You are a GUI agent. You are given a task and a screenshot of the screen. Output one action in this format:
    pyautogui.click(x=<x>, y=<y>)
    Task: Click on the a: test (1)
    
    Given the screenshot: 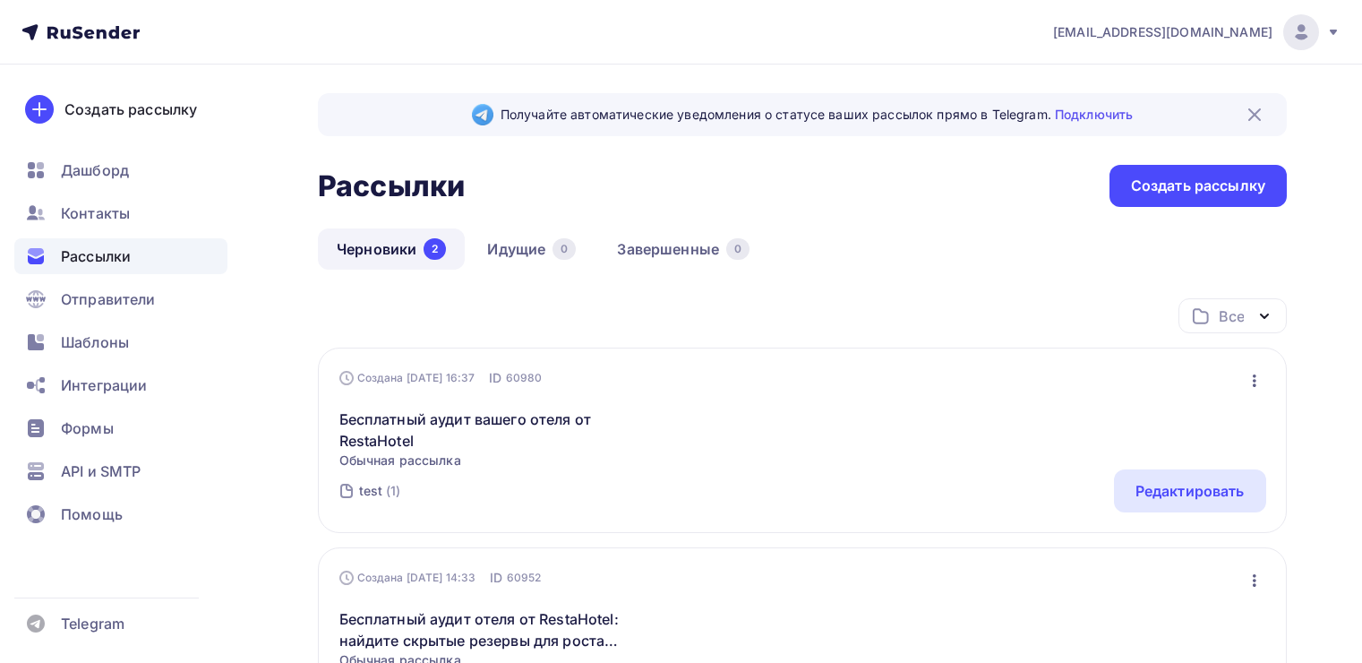 What is the action you would take?
    pyautogui.click(x=380, y=491)
    